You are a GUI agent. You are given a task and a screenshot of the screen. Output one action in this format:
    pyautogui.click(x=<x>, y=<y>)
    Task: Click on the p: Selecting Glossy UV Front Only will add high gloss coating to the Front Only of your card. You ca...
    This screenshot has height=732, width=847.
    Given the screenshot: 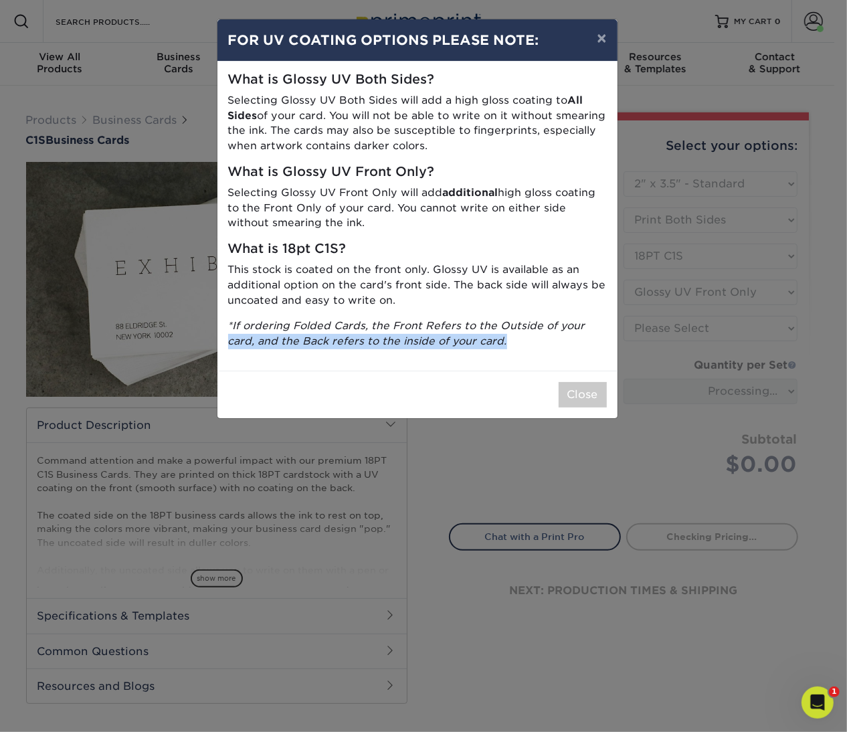 What is the action you would take?
    pyautogui.click(x=417, y=208)
    